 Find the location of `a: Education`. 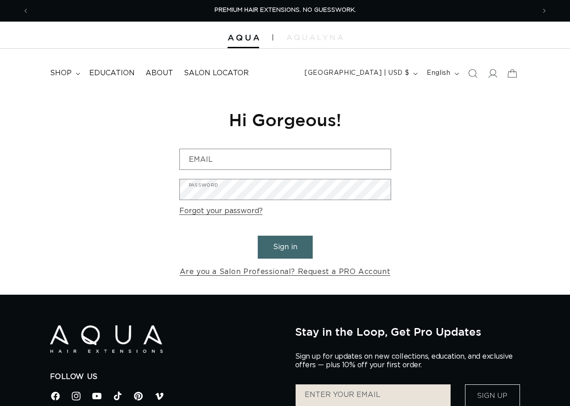

a: Education is located at coordinates (112, 73).